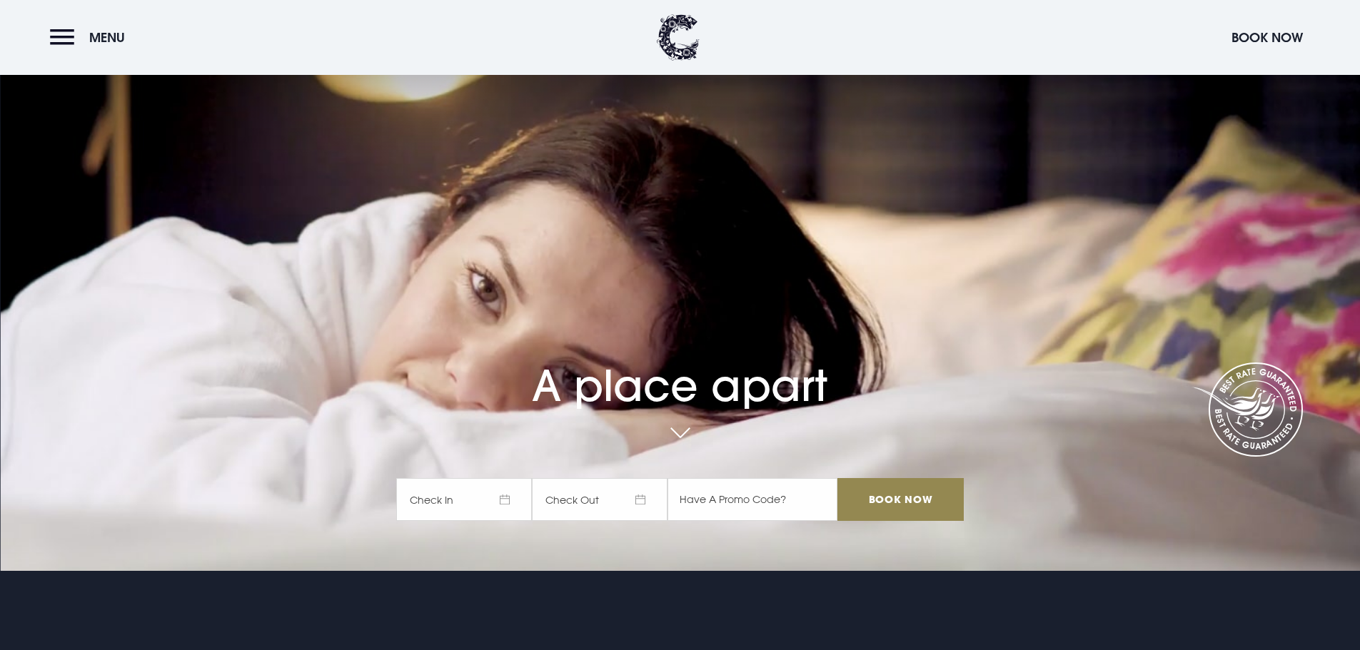 Image resolution: width=1360 pixels, height=650 pixels. Describe the element at coordinates (900, 500) in the screenshot. I see `input: Book Now` at that location.